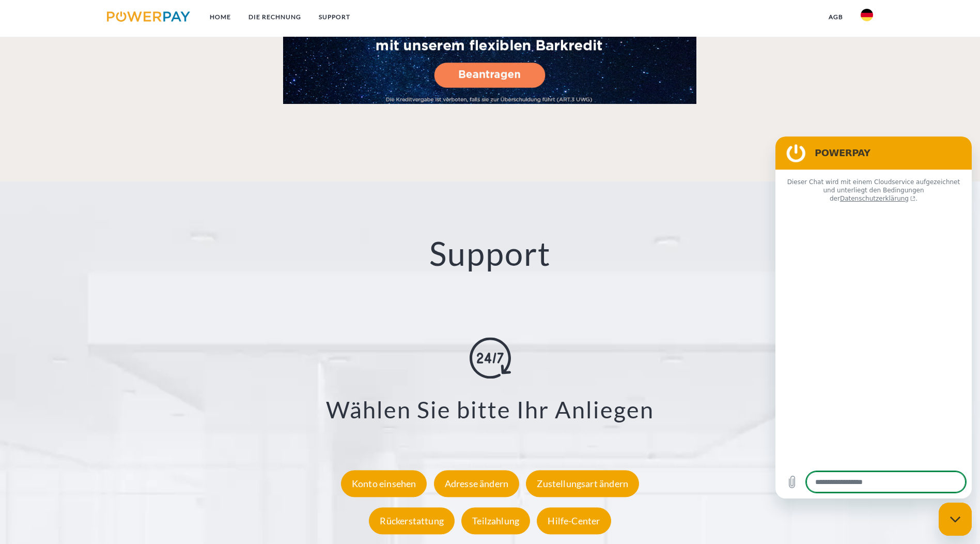 The height and width of the screenshot is (544, 980). Describe the element at coordinates (477, 484) in the screenshot. I see `div: Adresse ändern` at that location.